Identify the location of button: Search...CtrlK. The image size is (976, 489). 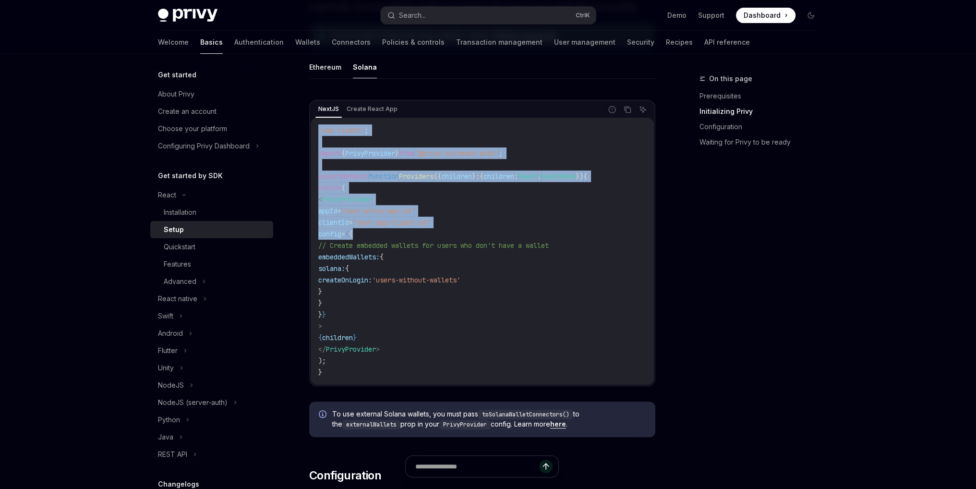
(488, 15).